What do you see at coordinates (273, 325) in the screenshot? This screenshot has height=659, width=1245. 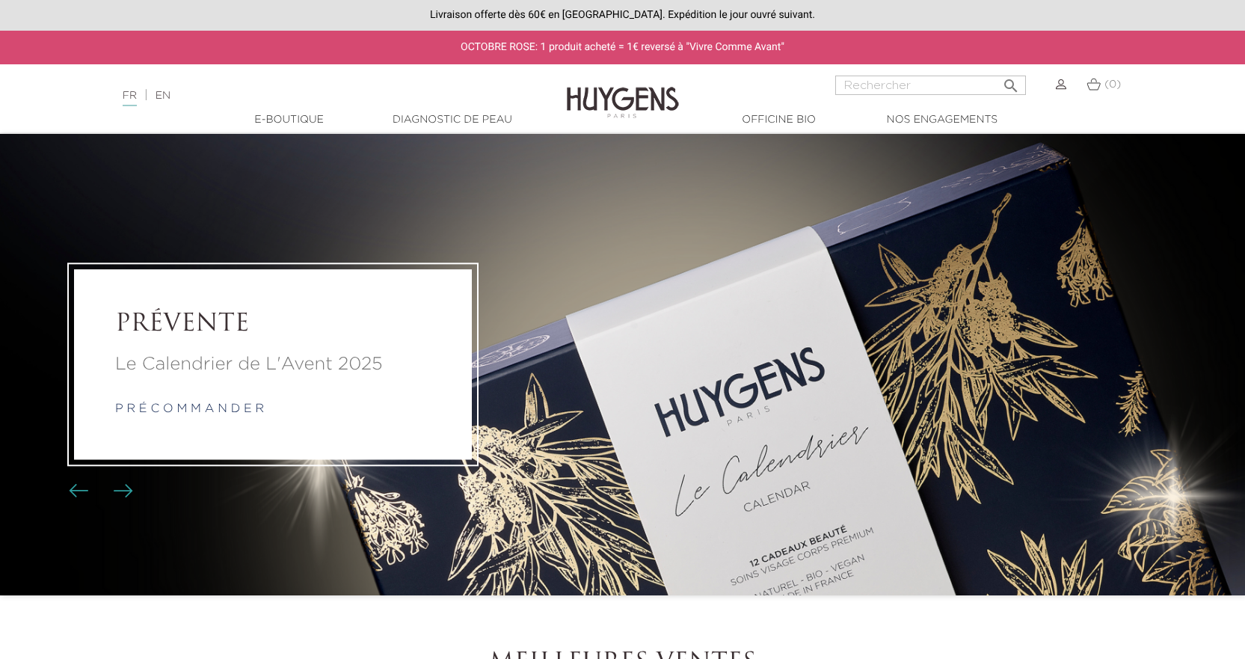 I see `a: PRÉVENTE` at bounding box center [273, 325].